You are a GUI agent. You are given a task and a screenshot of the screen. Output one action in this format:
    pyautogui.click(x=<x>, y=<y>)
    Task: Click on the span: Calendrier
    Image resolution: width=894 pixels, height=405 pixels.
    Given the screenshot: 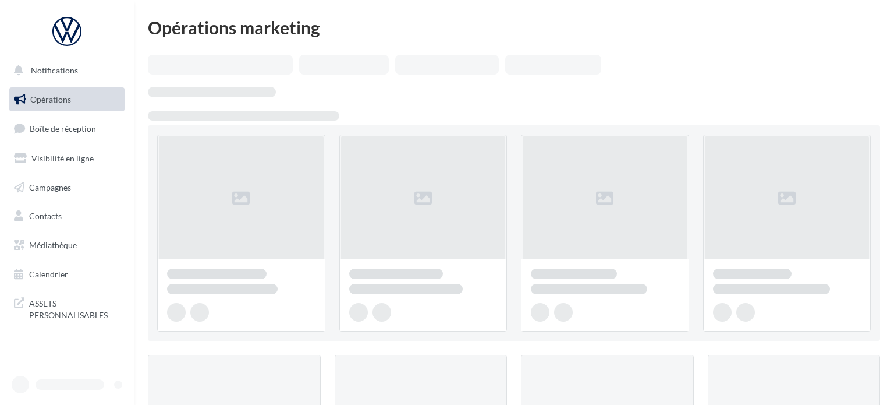 What is the action you would take?
    pyautogui.click(x=48, y=274)
    